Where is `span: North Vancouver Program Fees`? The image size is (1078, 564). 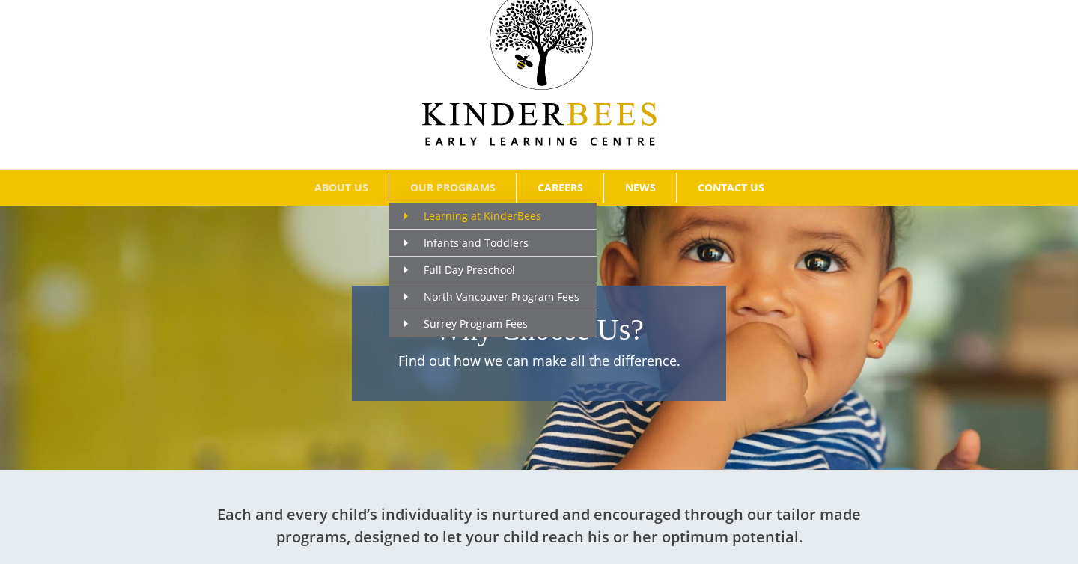 span: North Vancouver Program Fees is located at coordinates (492, 296).